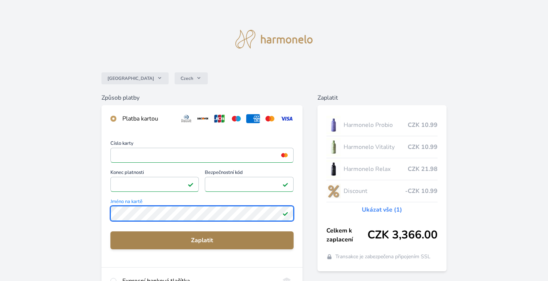 This screenshot has width=548, height=281. What do you see at coordinates (148, 119) in the screenshot?
I see `div: Platba kartou` at bounding box center [148, 119].